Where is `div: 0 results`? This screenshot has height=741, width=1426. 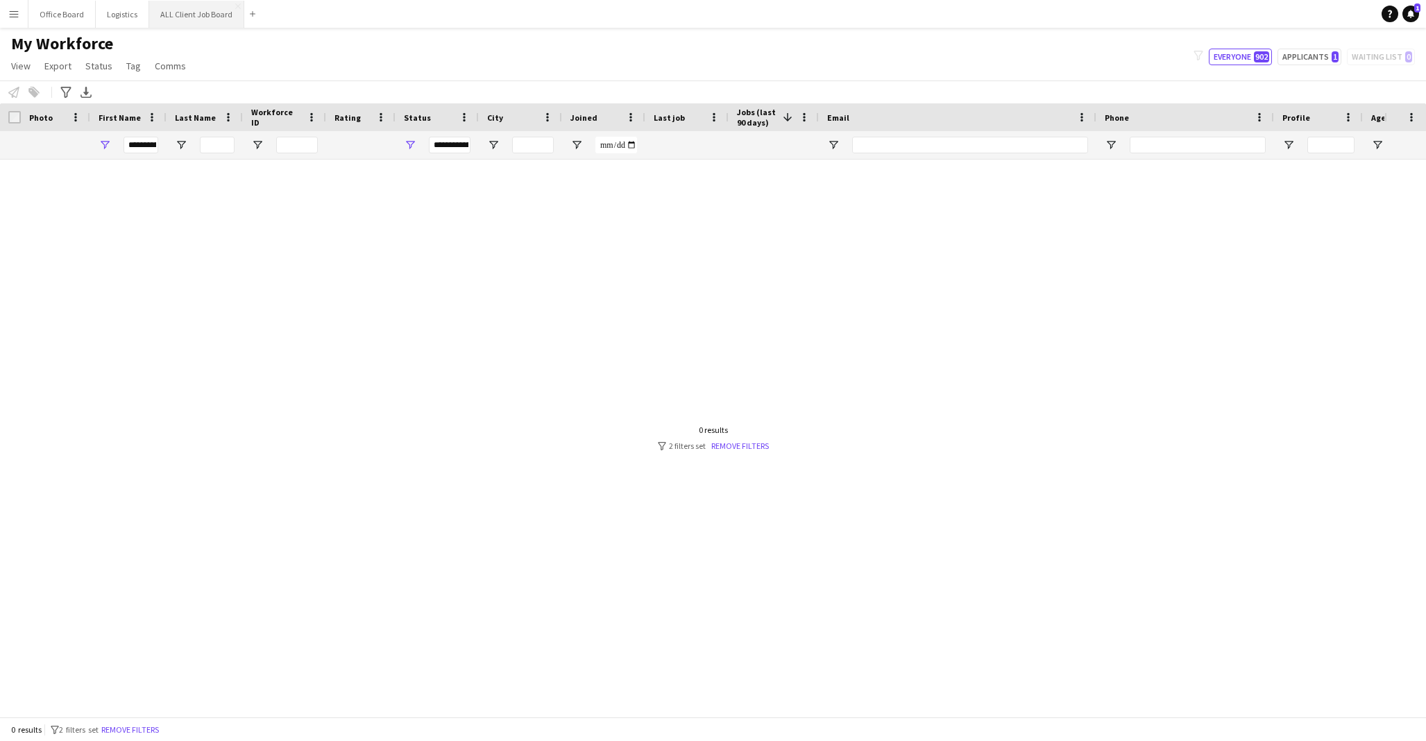 div: 0 results is located at coordinates (714, 430).